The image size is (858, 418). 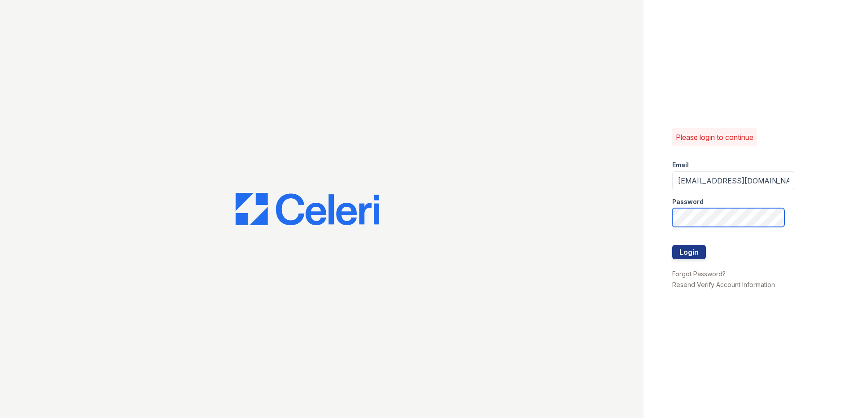 I want to click on label: Email, so click(x=681, y=165).